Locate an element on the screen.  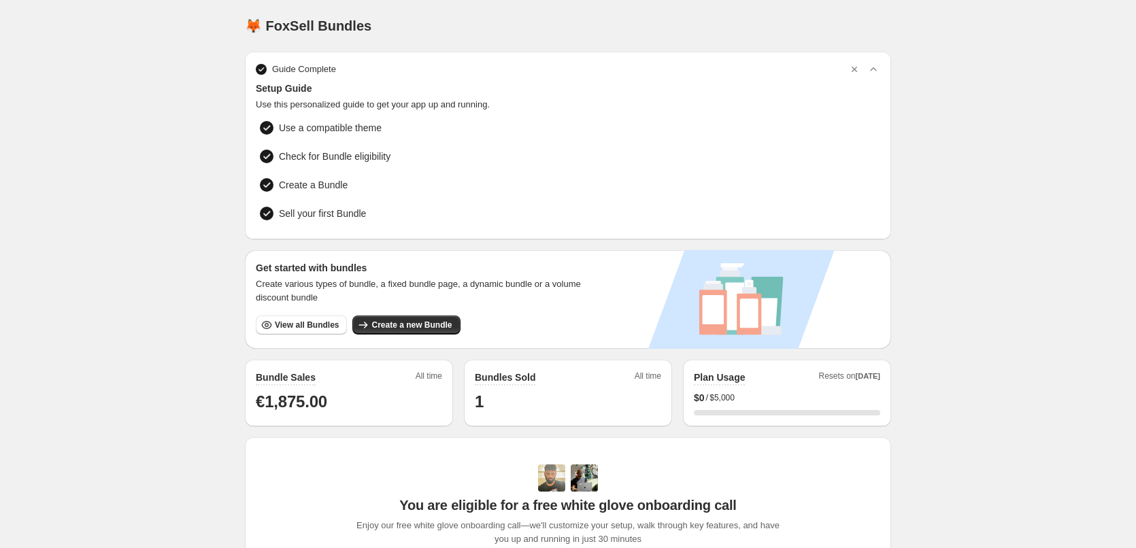
span: Check for Bundle eligibility is located at coordinates (335, 156).